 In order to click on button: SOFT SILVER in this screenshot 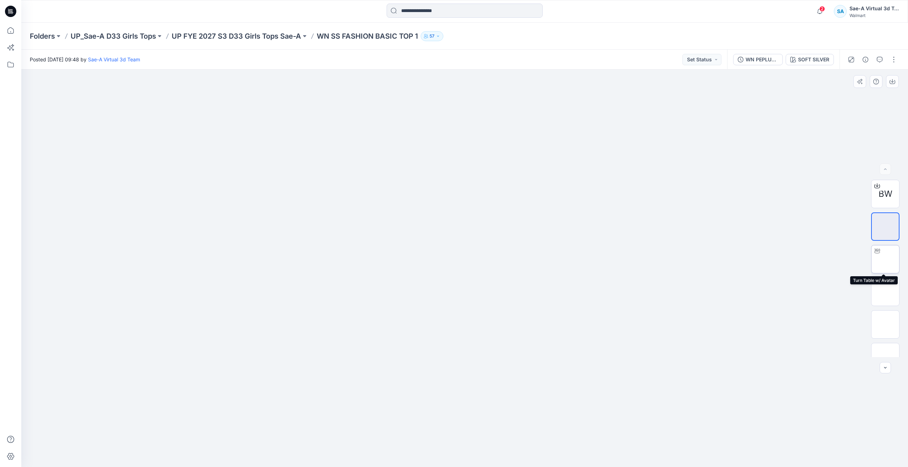, I will do `click(810, 60)`.